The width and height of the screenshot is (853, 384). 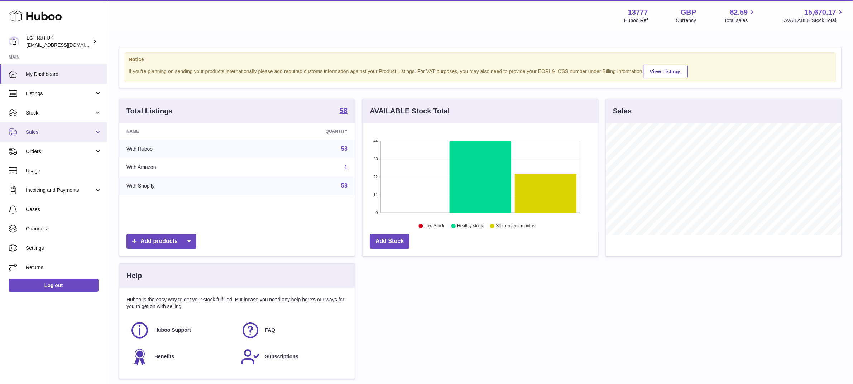 I want to click on h3: Total Listings, so click(x=149, y=111).